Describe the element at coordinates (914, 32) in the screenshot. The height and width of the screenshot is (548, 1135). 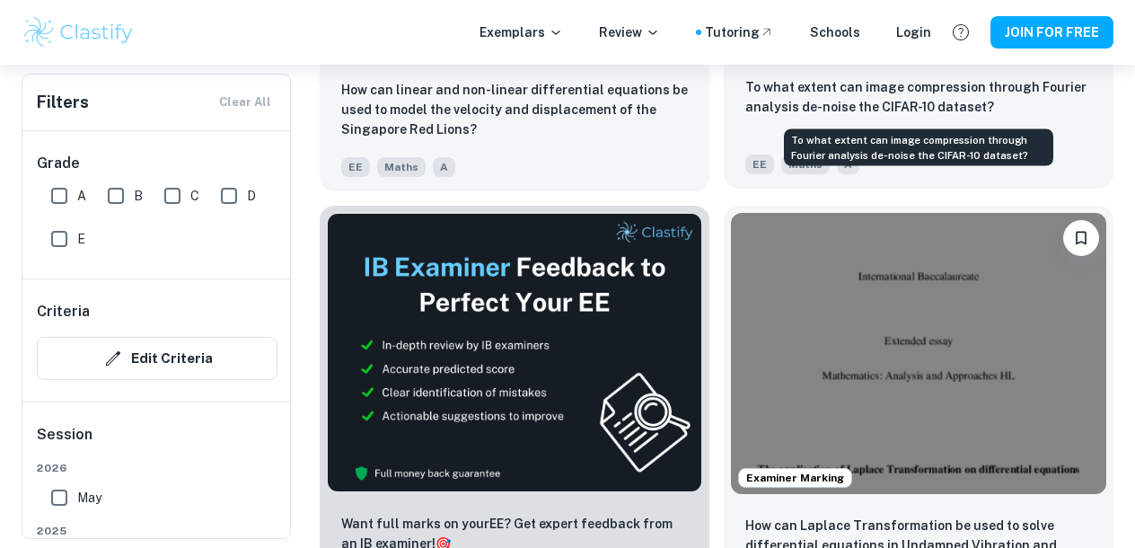
I see `a: Login` at that location.